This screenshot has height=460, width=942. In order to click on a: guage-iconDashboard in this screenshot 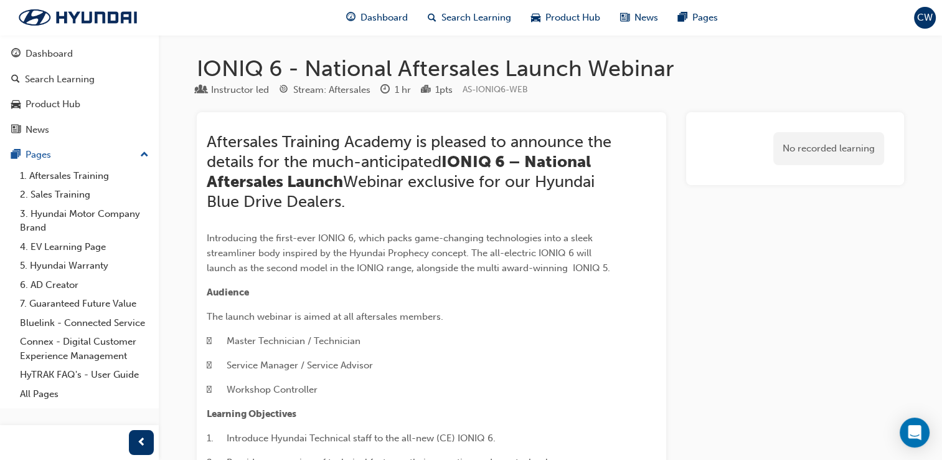, I will do `click(377, 17)`.